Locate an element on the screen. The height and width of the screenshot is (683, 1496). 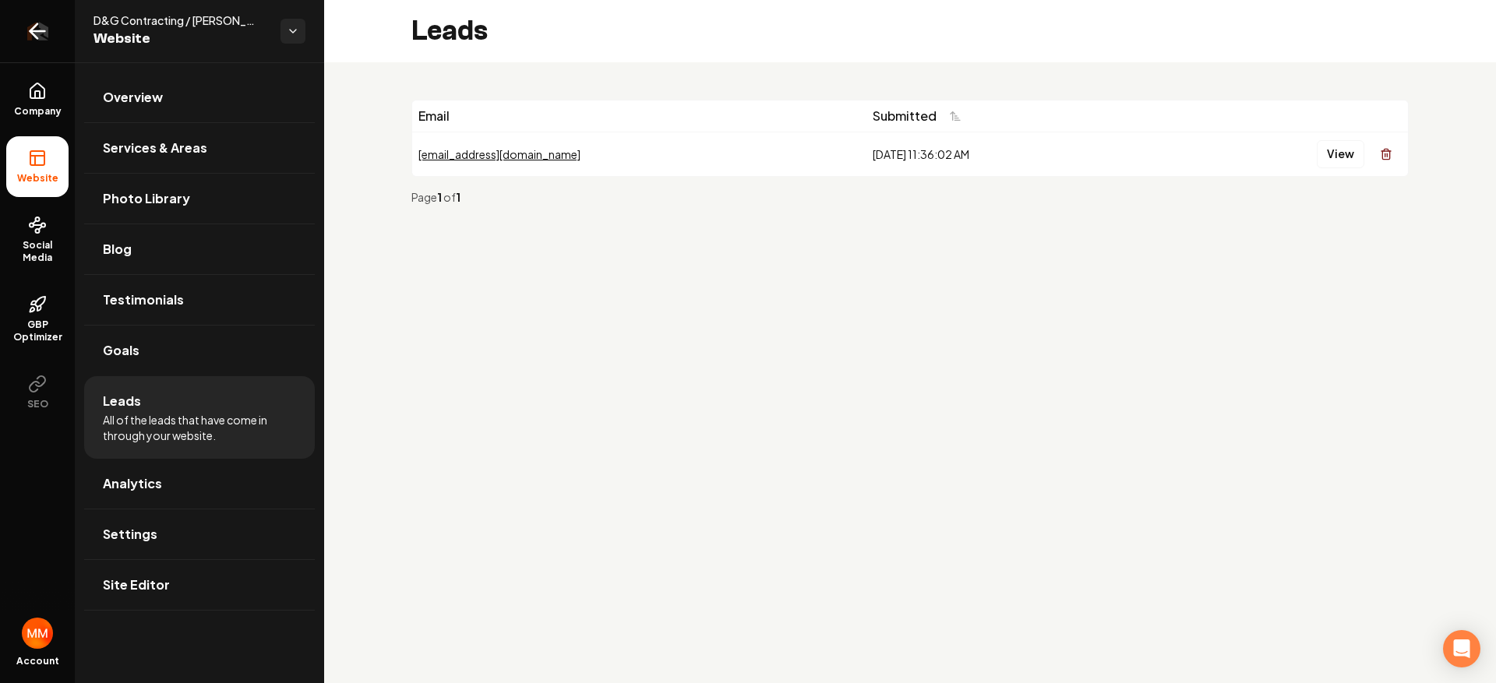
span: Site Editor is located at coordinates (136, 585).